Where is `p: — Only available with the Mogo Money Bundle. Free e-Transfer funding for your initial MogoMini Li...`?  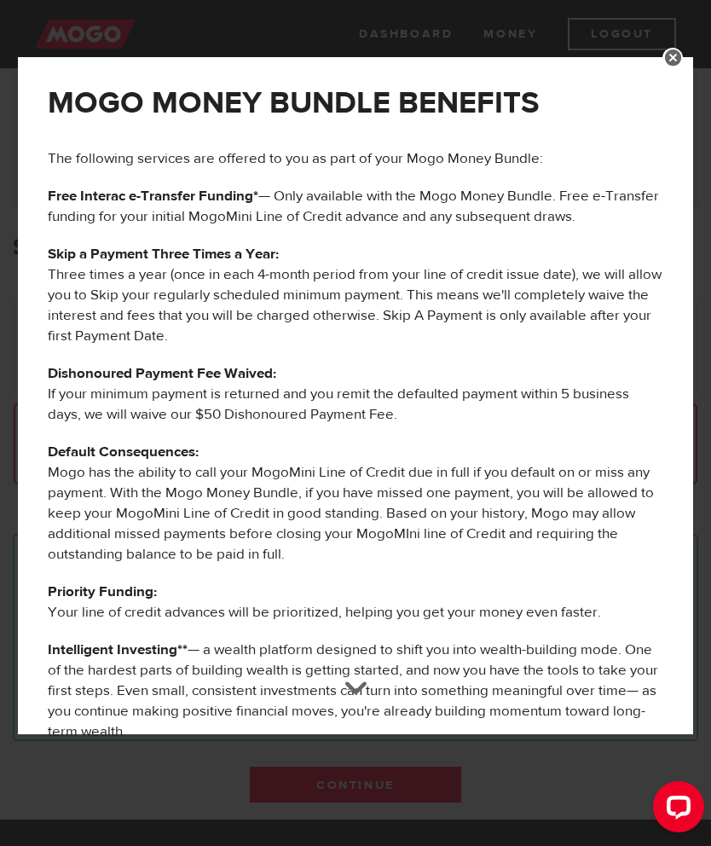
p: — Only available with the Mogo Money Bundle. Free e-Transfer funding for your initial MogoMini Li... is located at coordinates (356, 206).